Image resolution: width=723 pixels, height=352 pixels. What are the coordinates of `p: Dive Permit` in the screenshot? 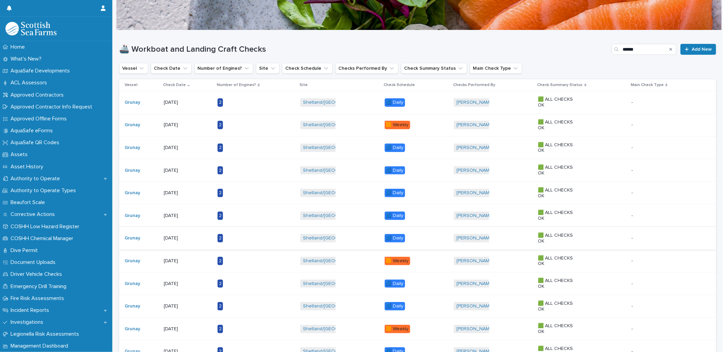 It's located at (26, 251).